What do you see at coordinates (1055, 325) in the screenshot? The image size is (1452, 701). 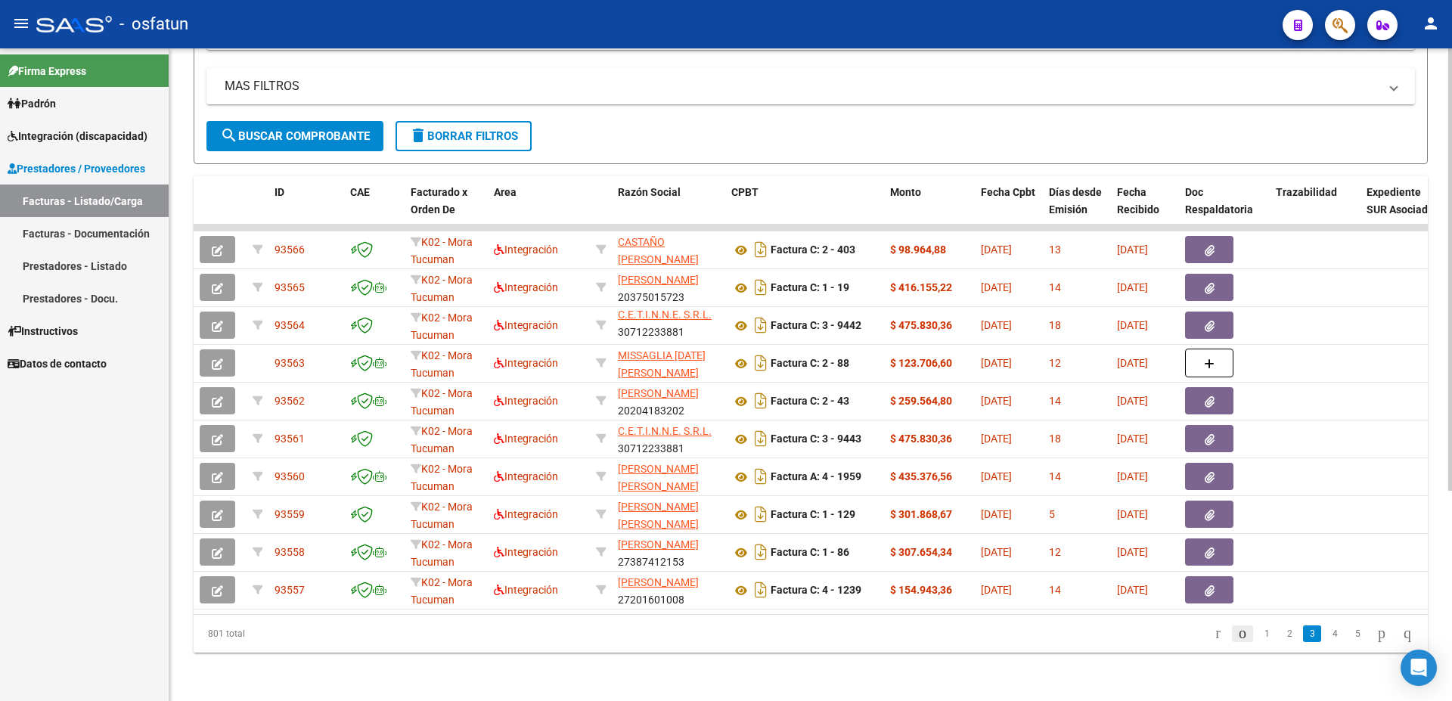 I see `span: 18` at bounding box center [1055, 325].